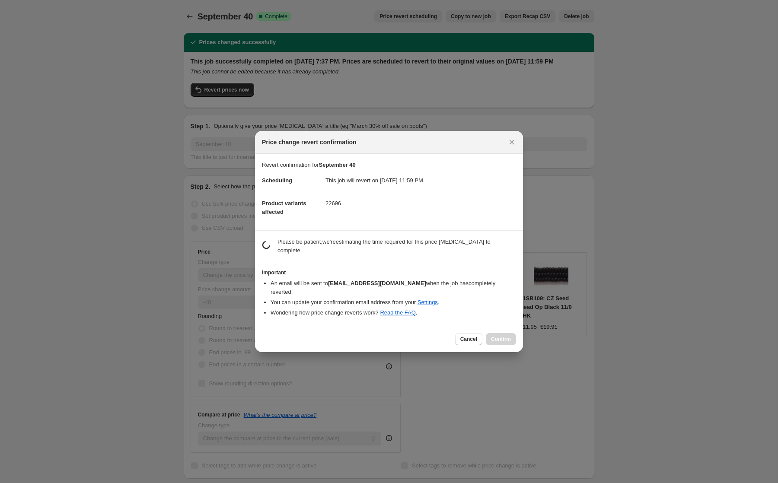 The height and width of the screenshot is (483, 778). I want to click on b: September 40, so click(337, 165).